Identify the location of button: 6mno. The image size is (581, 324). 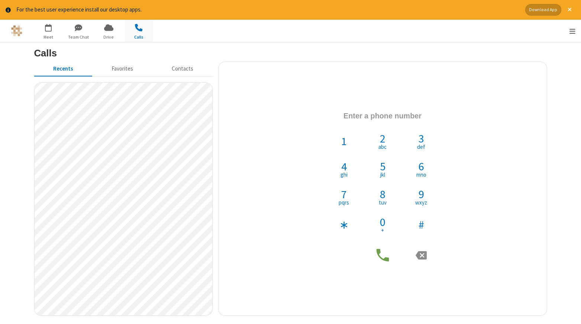
(421, 169).